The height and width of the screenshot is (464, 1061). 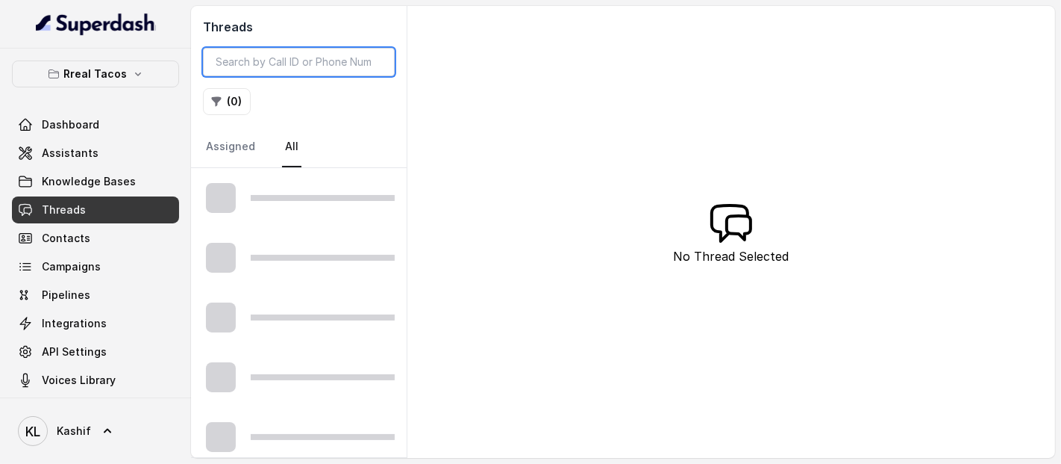 What do you see at coordinates (96, 210) in the screenshot?
I see `a: Threads` at bounding box center [96, 210].